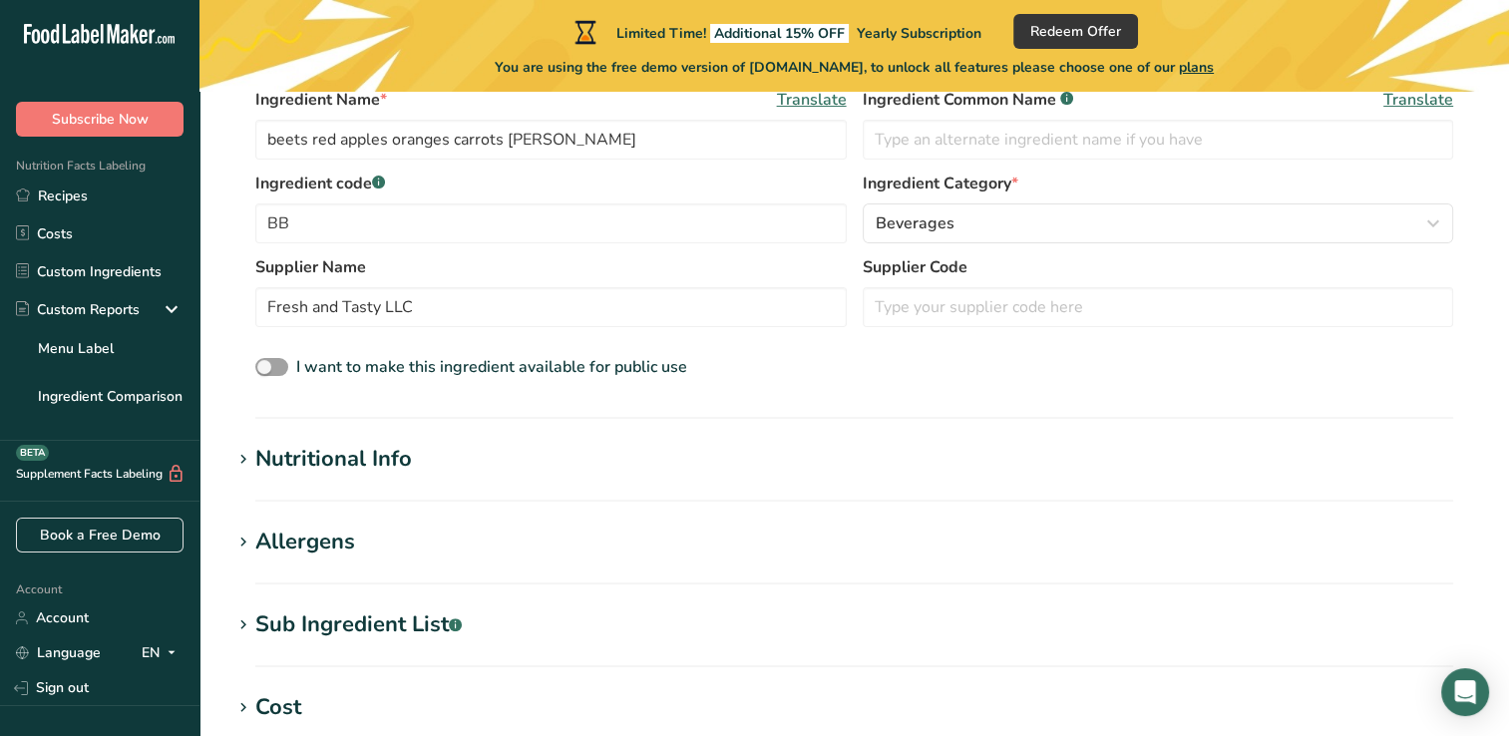 The width and height of the screenshot is (1509, 736). What do you see at coordinates (551, 267) in the screenshot?
I see `label: Supplier Name` at bounding box center [551, 267].